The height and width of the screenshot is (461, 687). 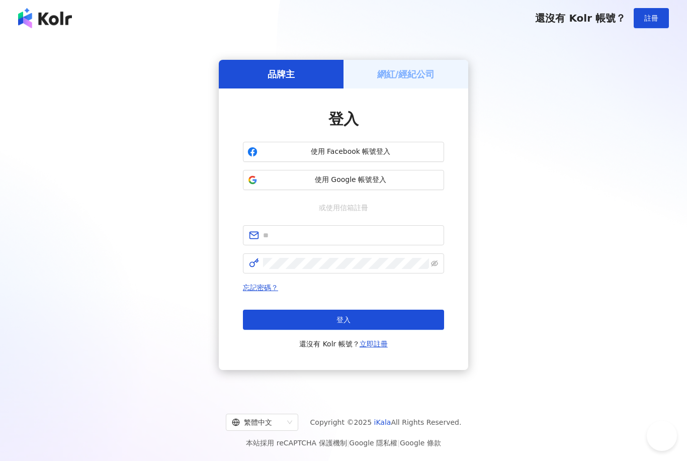 I want to click on div: 繁體中文, so click(x=257, y=422).